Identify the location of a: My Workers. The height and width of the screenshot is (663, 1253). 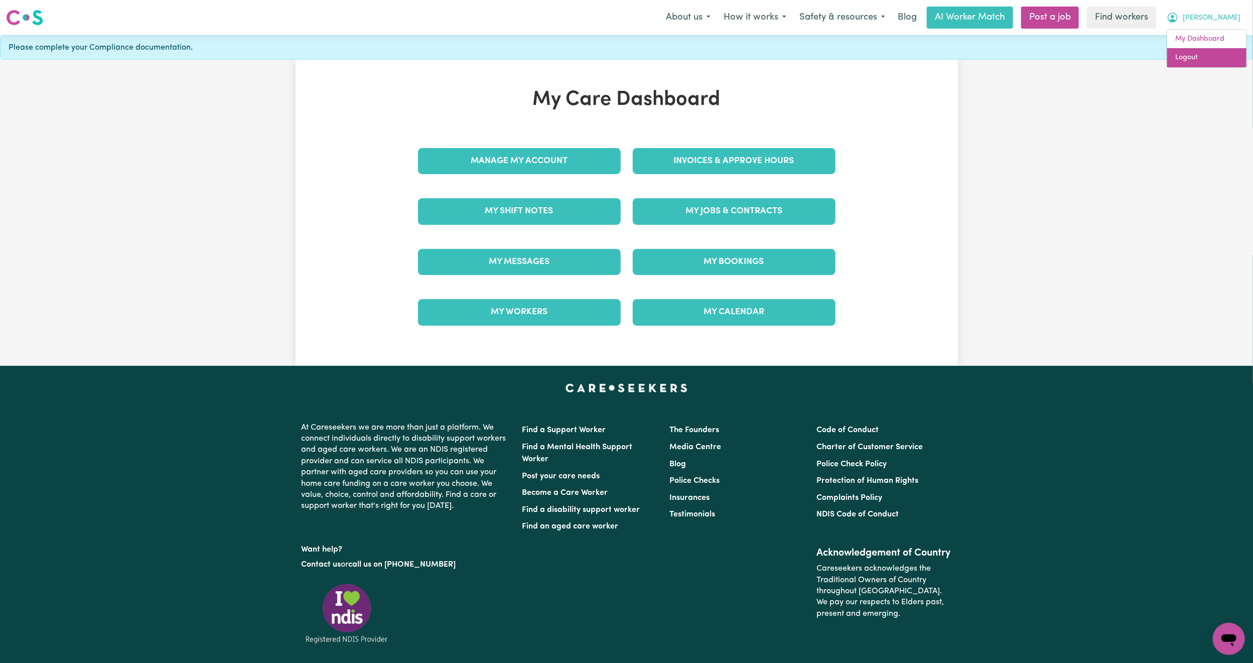
(519, 312).